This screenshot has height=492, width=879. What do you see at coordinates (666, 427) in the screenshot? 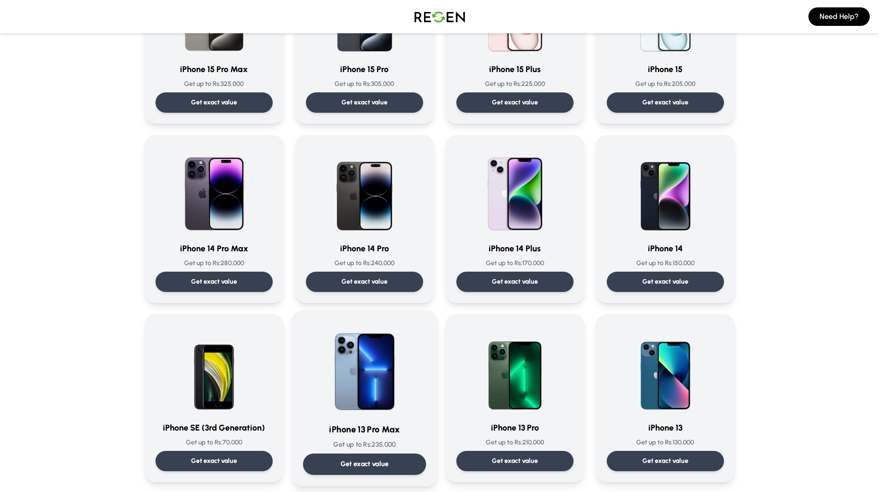
I see `h3: iPhone 13` at bounding box center [666, 427].